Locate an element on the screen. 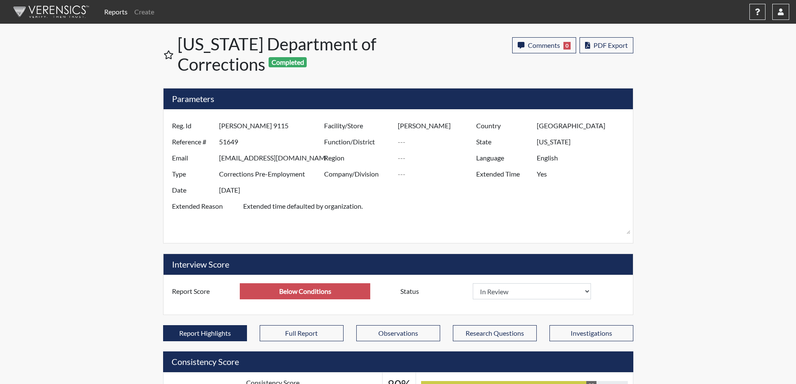  label: Country is located at coordinates (503, 126).